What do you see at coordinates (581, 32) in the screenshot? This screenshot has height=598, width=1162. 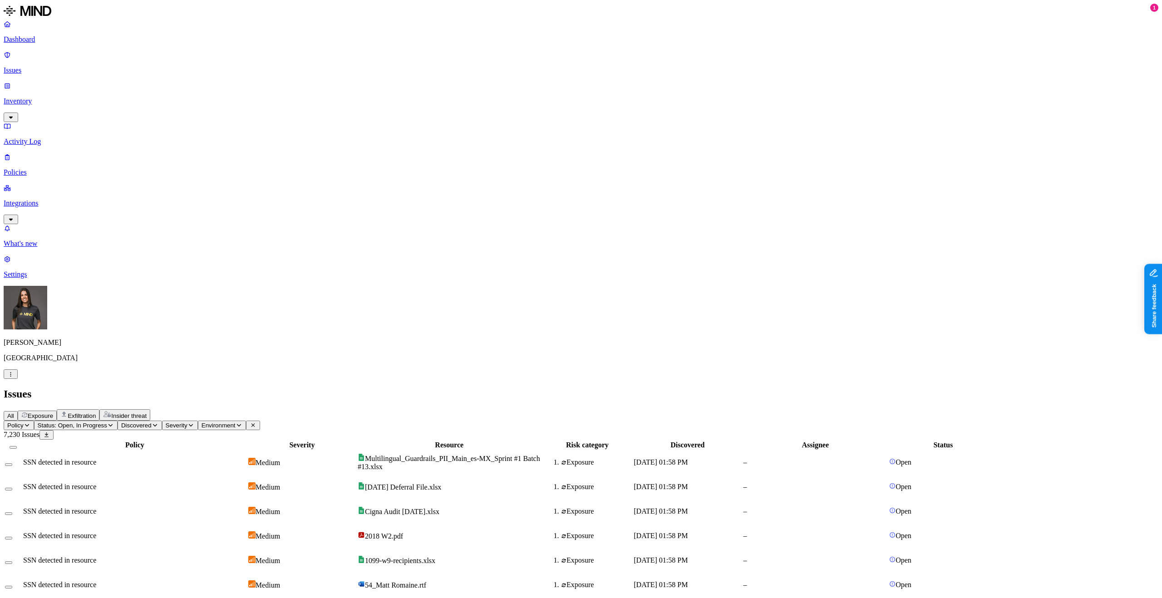 I see `a: Dashboard` at bounding box center [581, 32].